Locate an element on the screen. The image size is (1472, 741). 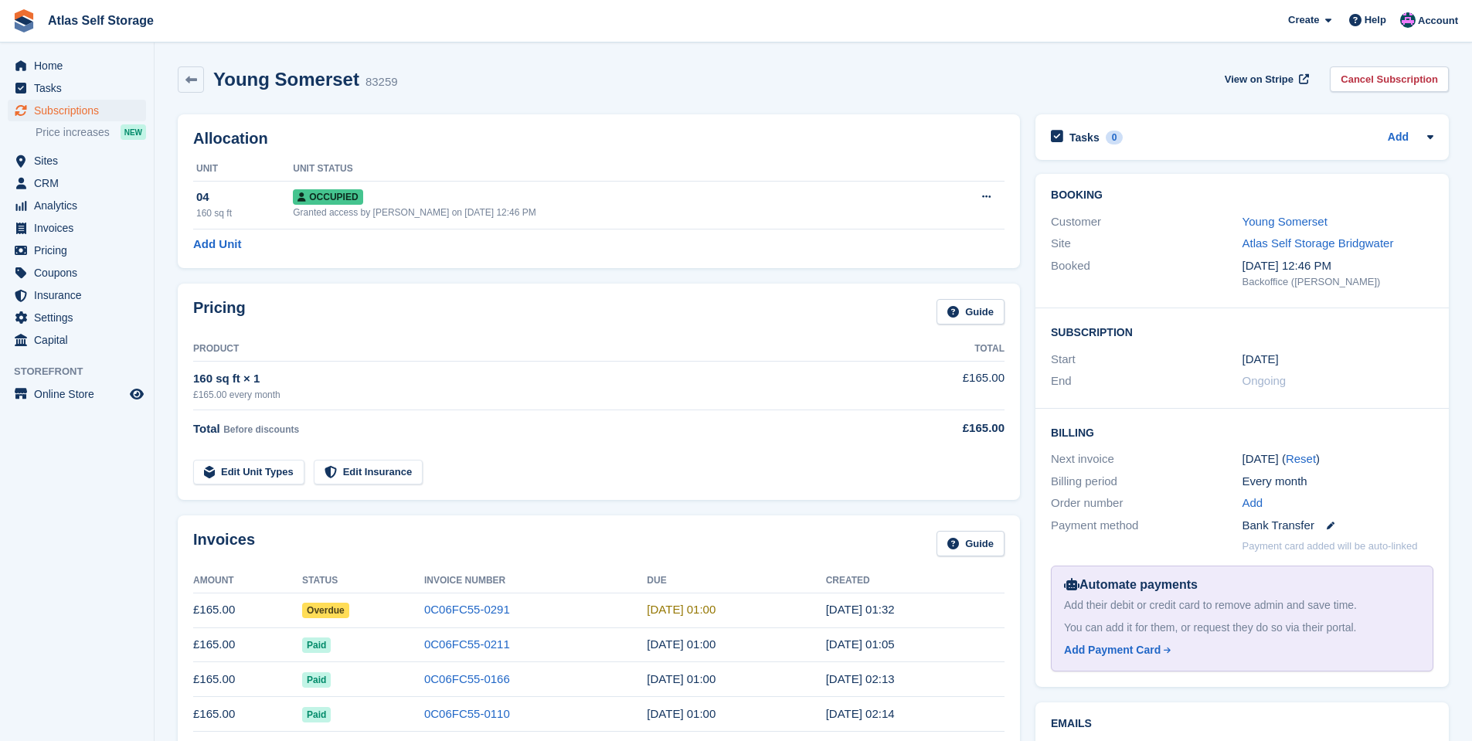
span: Pricing is located at coordinates (80, 250).